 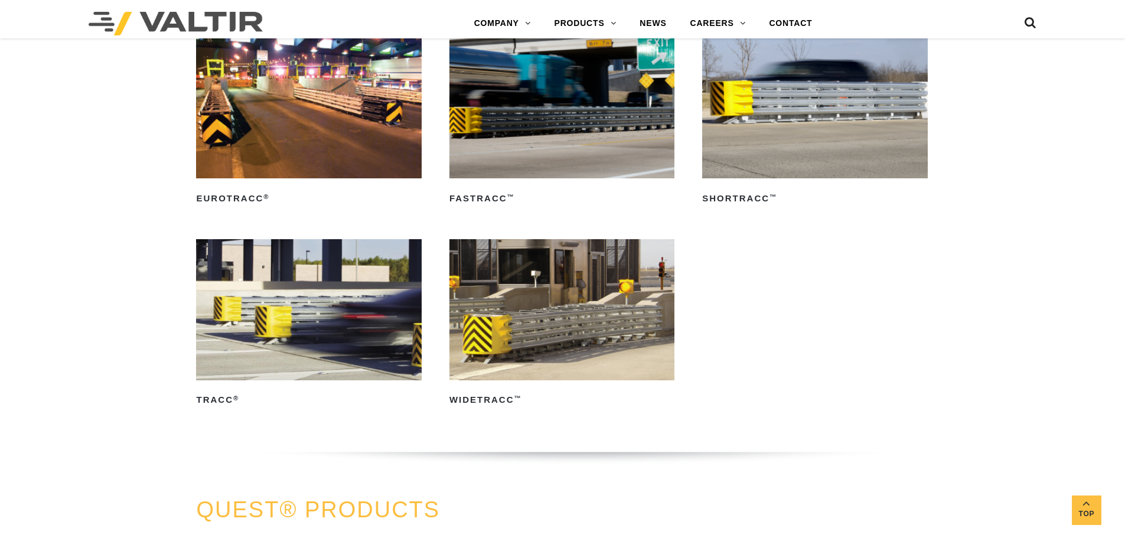 I want to click on img: Valtir, so click(x=175, y=24).